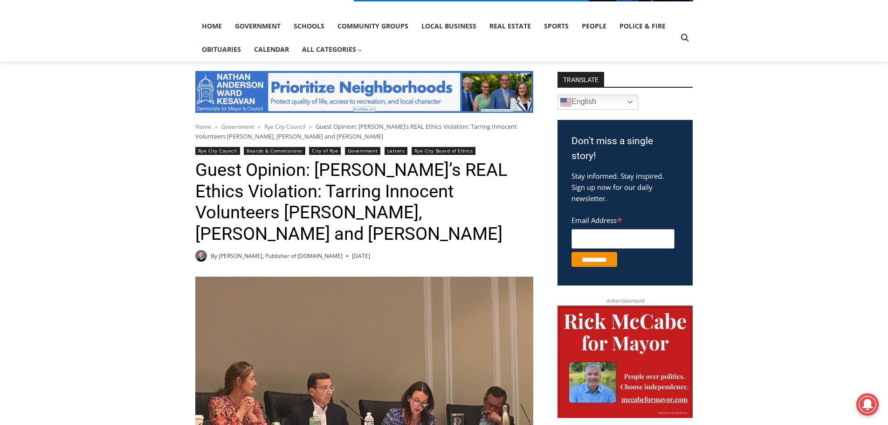 The width and height of the screenshot is (888, 425). What do you see at coordinates (47, 47) in the screenshot?
I see `img: s_800_29ca6ca9-f6cc-433c-a631-14f6620ca39b.jpeg` at bounding box center [47, 47].